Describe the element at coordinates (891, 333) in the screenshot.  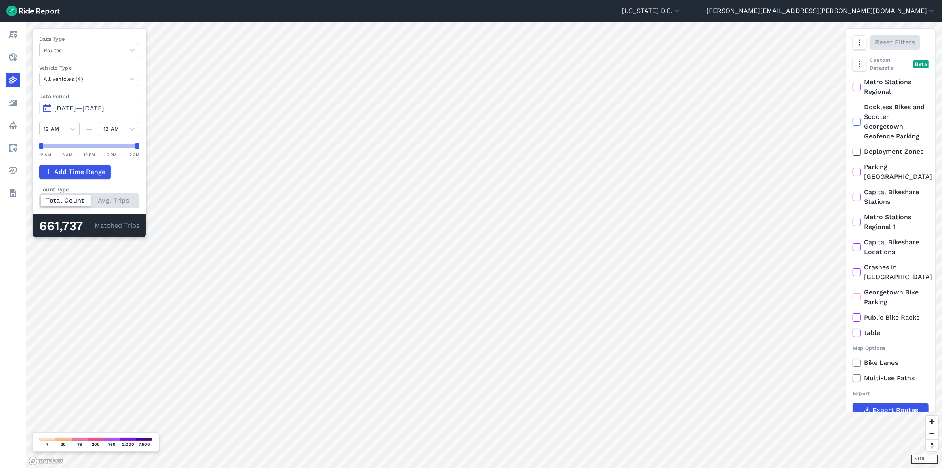
I see `label: table` at that location.